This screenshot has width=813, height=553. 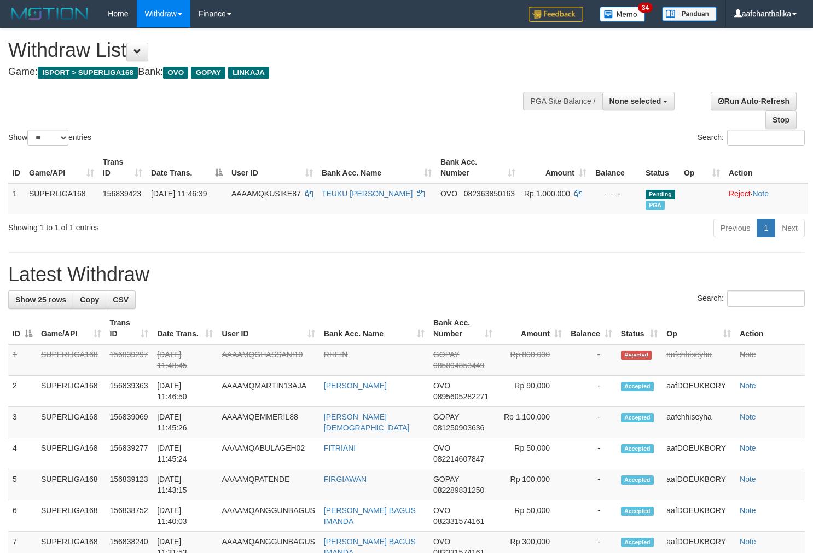 I want to click on td: AAAAMQGHASSANI10, so click(x=268, y=360).